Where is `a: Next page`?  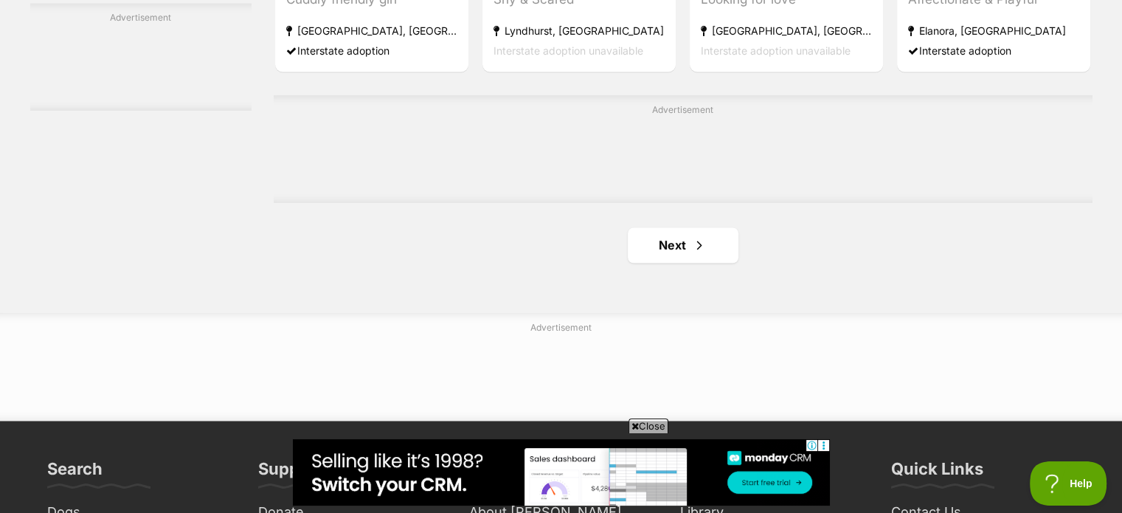 a: Next page is located at coordinates (683, 245).